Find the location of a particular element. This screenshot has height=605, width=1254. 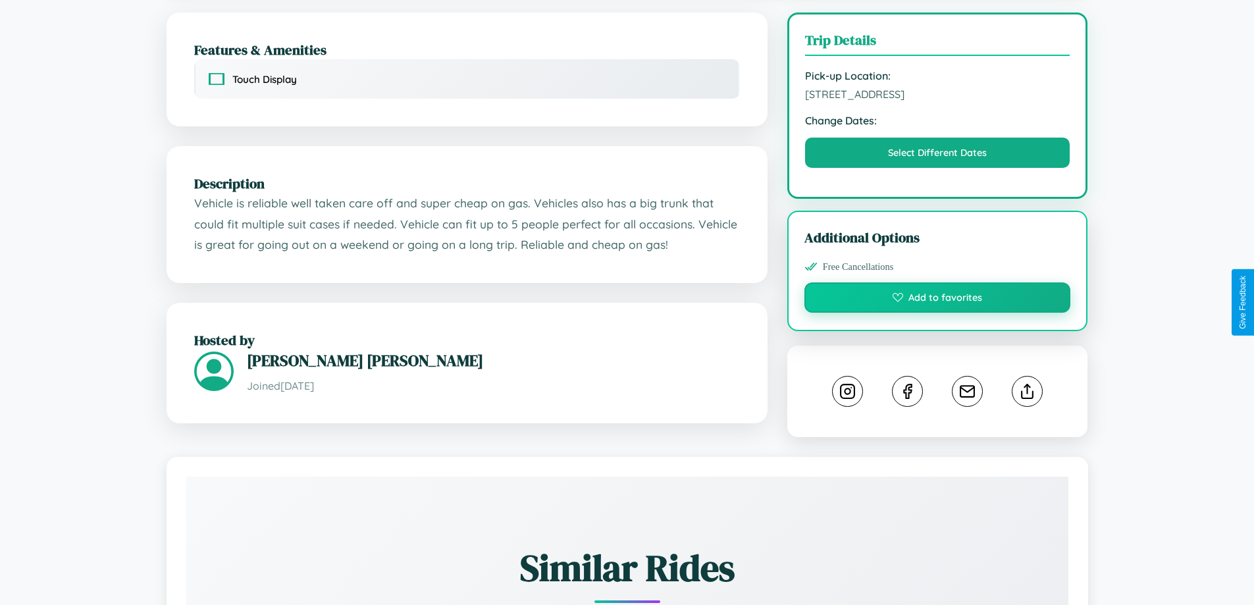

h2: Similar Rides is located at coordinates (627, 567).